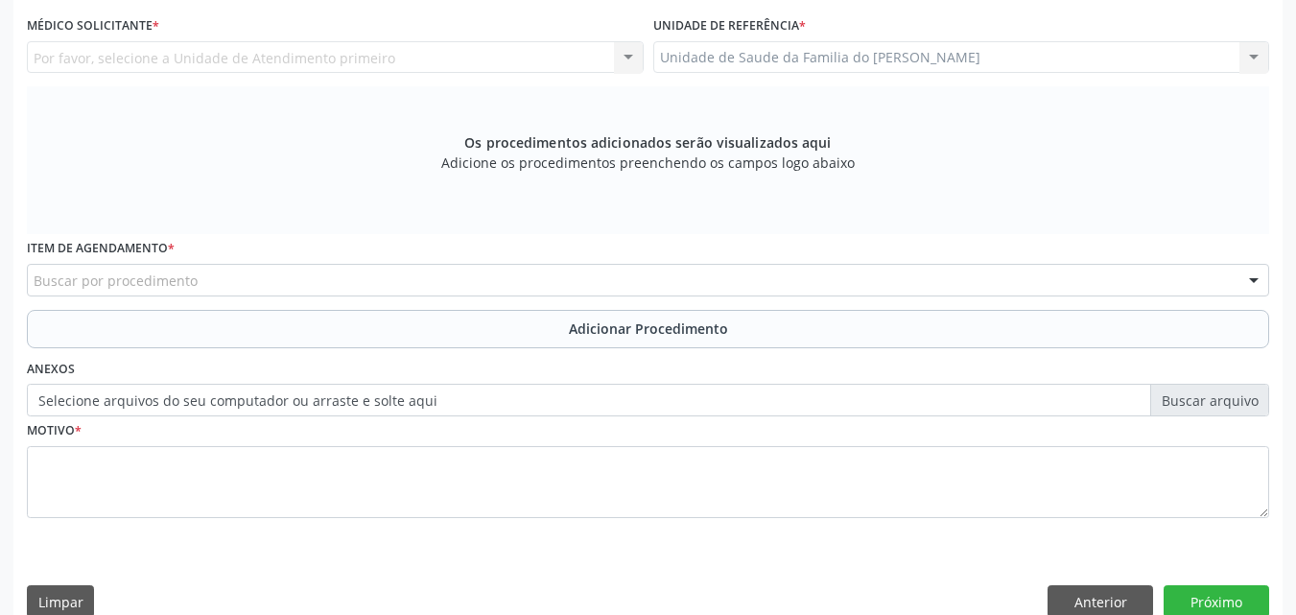 The height and width of the screenshot is (615, 1296). I want to click on label: Unidade de referência, so click(729, 26).